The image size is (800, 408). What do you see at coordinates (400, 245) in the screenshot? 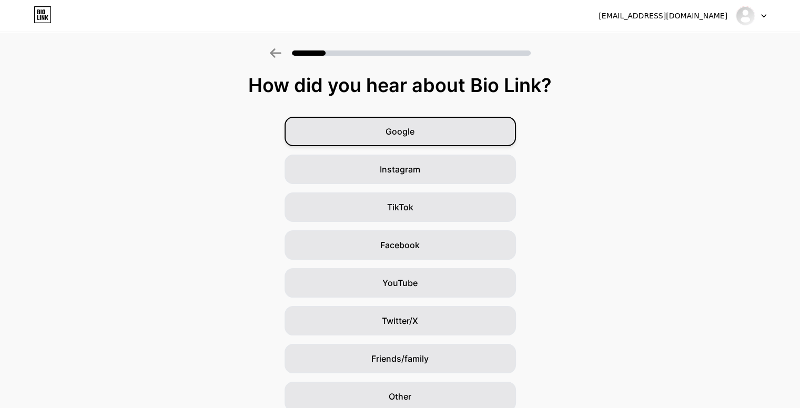
I see `span: Facebook` at bounding box center [400, 245].